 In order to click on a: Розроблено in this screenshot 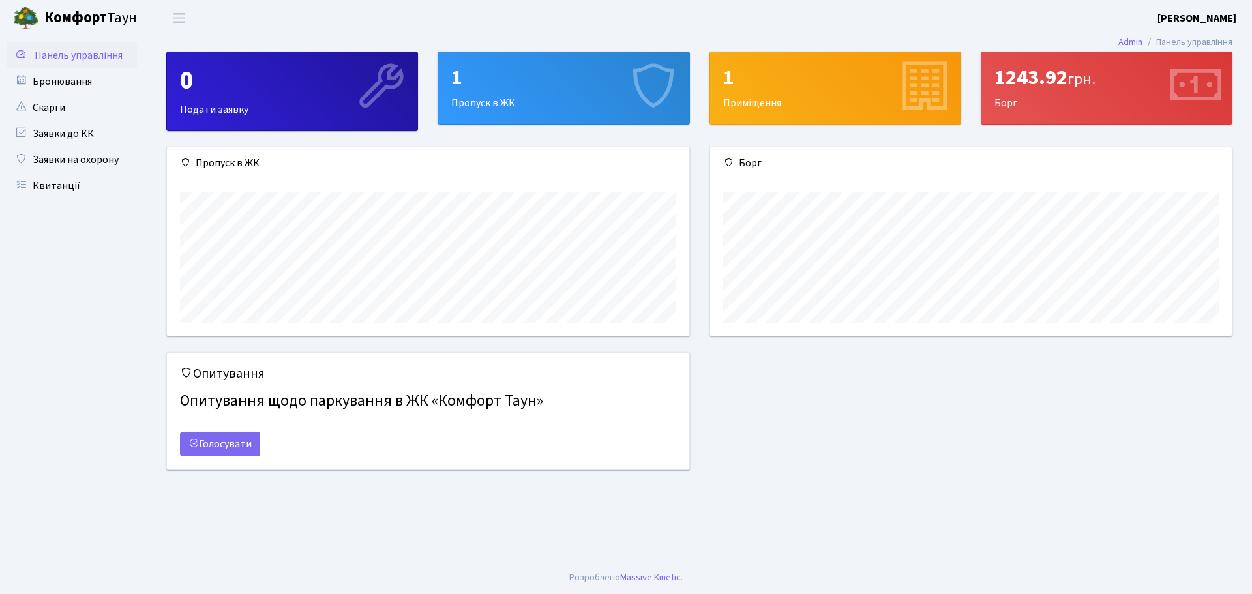, I will do `click(594, 577)`.